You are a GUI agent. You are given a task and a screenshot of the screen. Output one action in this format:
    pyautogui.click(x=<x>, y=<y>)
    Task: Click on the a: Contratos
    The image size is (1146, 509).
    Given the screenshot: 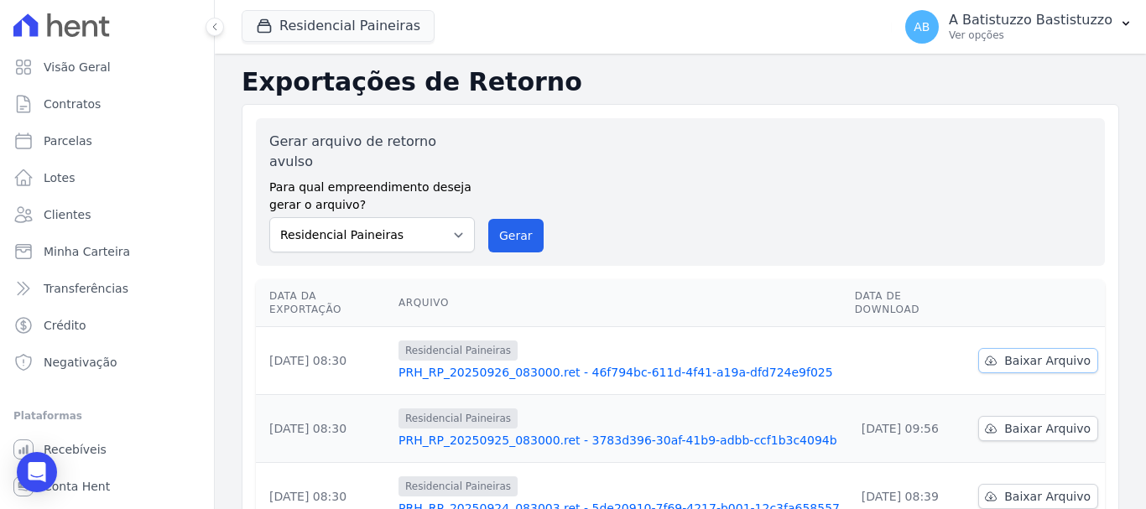 What is the action you would take?
    pyautogui.click(x=107, y=104)
    